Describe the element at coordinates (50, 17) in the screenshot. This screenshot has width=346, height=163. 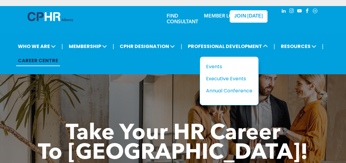
I see `img: A blue and white logo for cp alberta` at that location.